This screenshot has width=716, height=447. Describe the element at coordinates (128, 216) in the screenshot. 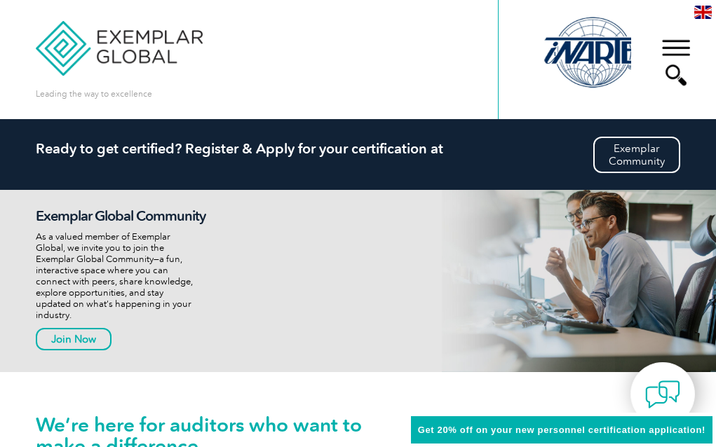

I see `h2: Exemplar Global Community` at that location.